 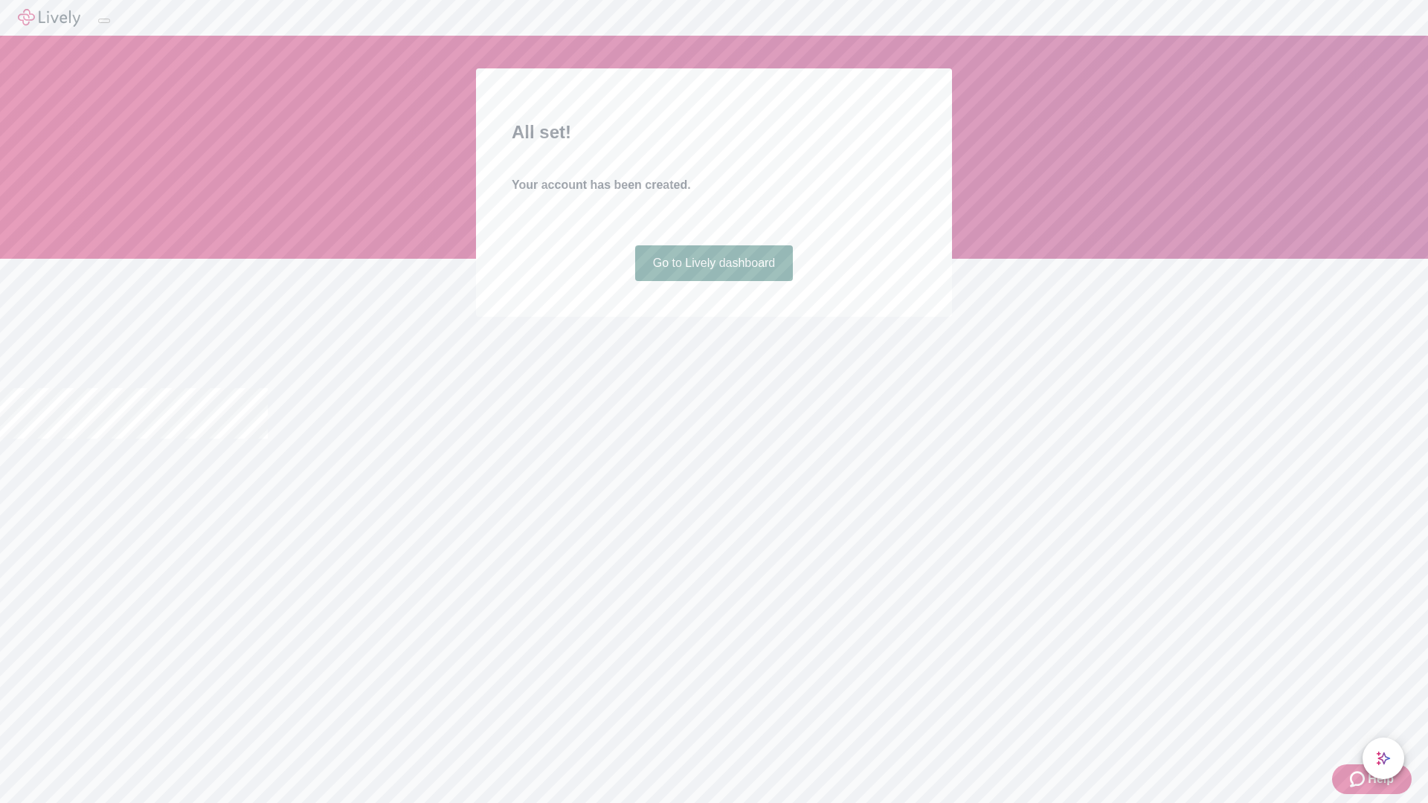 What do you see at coordinates (1372, 780) in the screenshot?
I see `button: Zendesk support iconHelp` at bounding box center [1372, 780].